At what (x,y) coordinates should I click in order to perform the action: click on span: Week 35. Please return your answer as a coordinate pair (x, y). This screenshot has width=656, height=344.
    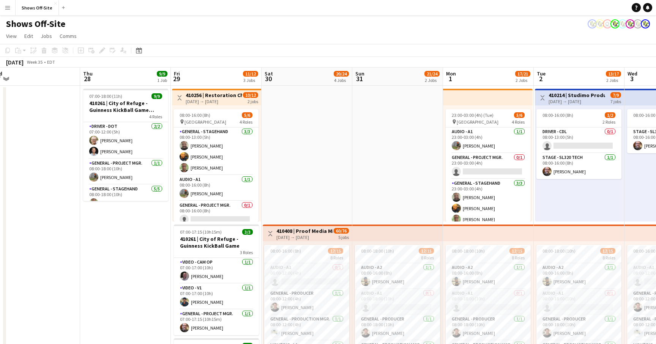
    Looking at the image, I should click on (35, 62).